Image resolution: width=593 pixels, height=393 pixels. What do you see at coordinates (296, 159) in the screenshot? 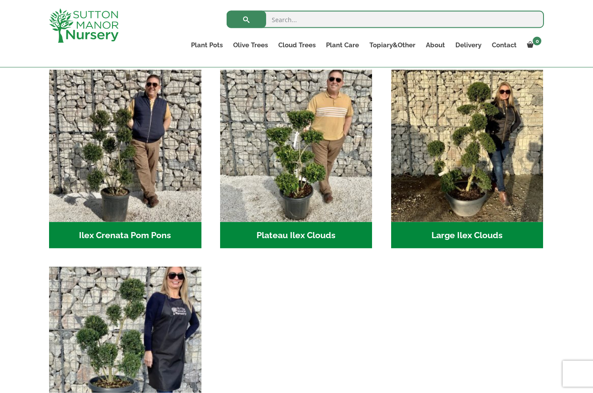
I see `a: Visit product category Plateau Ilex Clouds` at bounding box center [296, 159].